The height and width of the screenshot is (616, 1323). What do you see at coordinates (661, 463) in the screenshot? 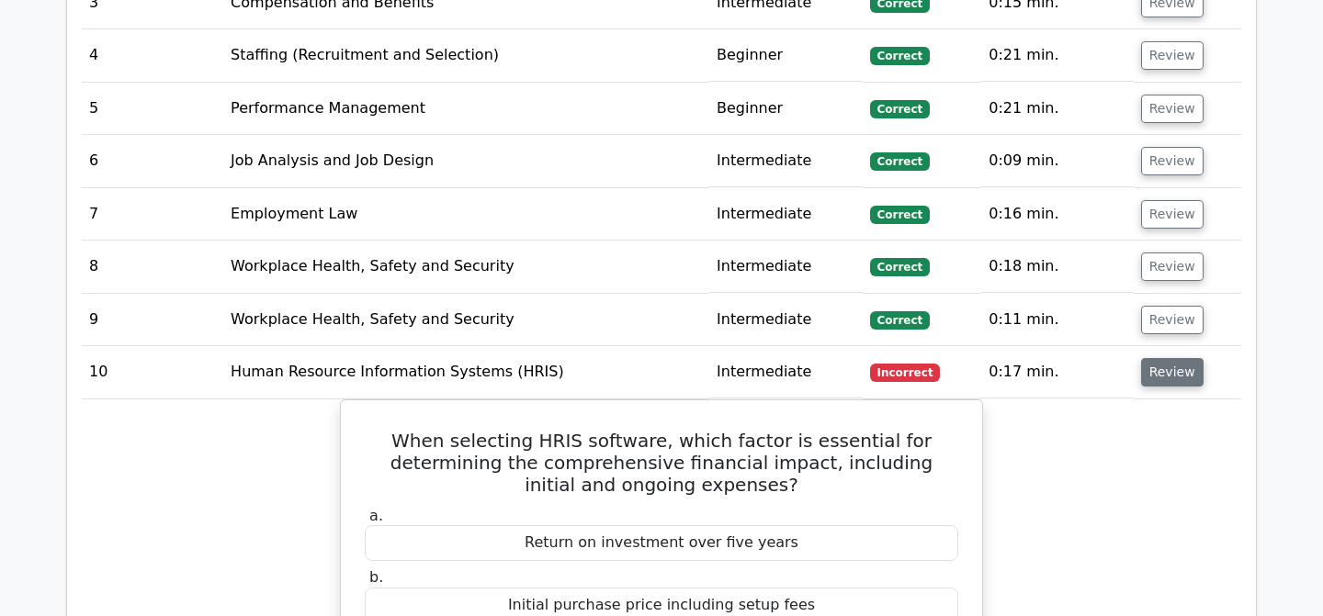
I see `h5: When selecting HRIS software, which factor is essential for determining the comprehensive financi...` at bounding box center [661, 463].